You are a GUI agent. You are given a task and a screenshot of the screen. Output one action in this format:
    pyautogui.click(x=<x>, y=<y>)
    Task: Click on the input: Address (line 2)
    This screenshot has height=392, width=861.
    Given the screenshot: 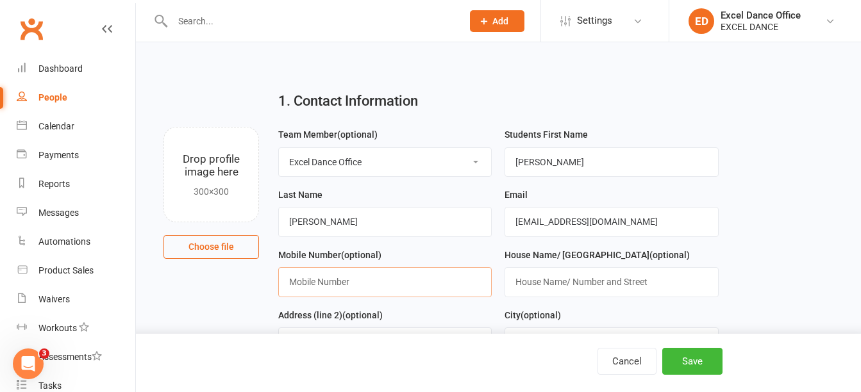 What is the action you would take?
    pyautogui.click(x=385, y=342)
    